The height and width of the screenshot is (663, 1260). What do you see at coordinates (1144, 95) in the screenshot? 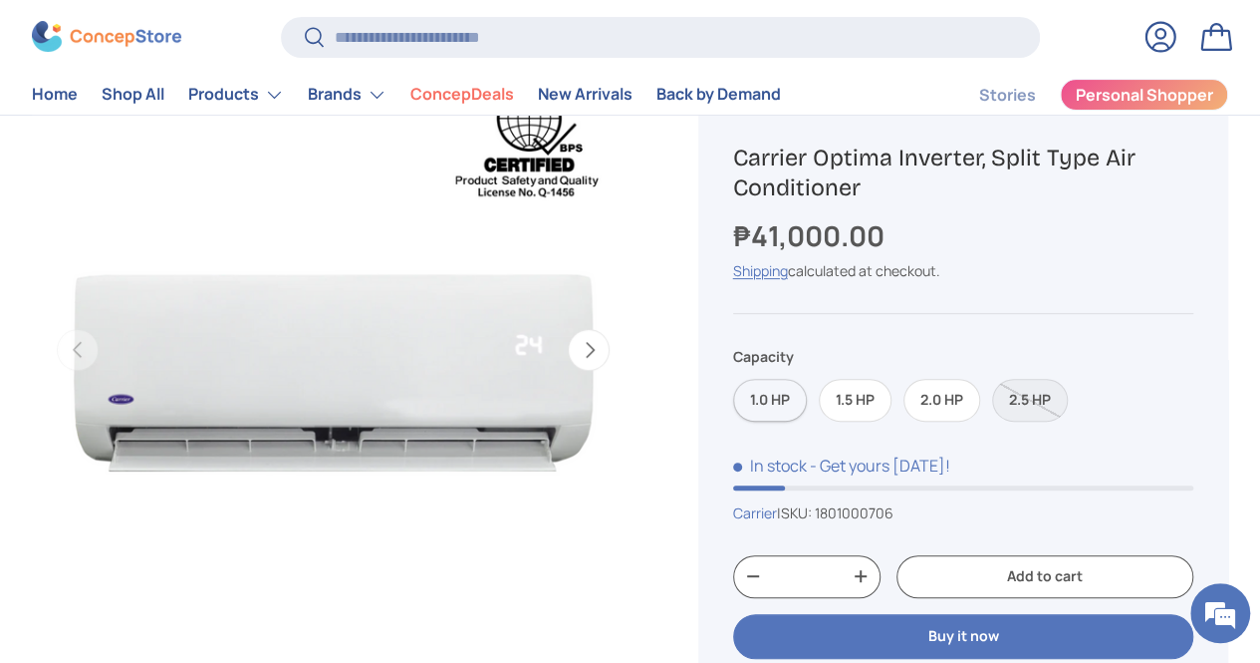
I see `a: Personal Shopper` at bounding box center [1144, 95].